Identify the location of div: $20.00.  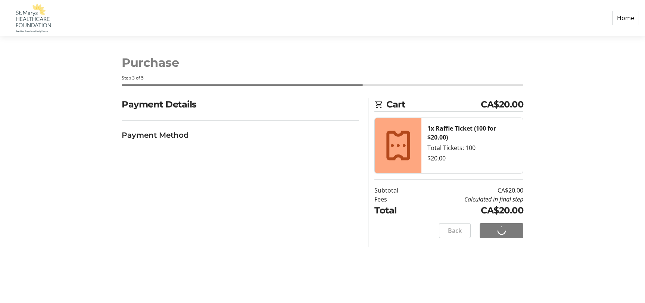
(472, 158).